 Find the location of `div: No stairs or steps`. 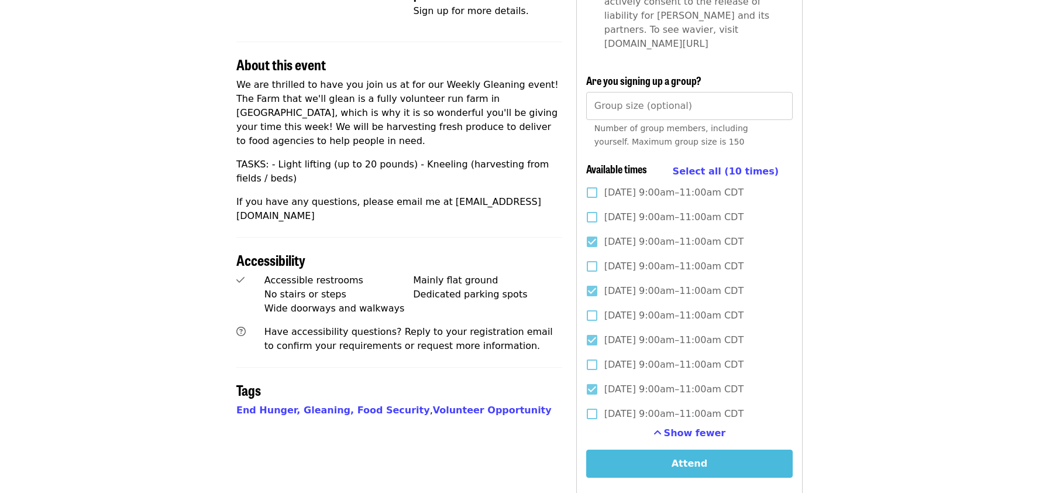

div: No stairs or steps is located at coordinates (339, 294).